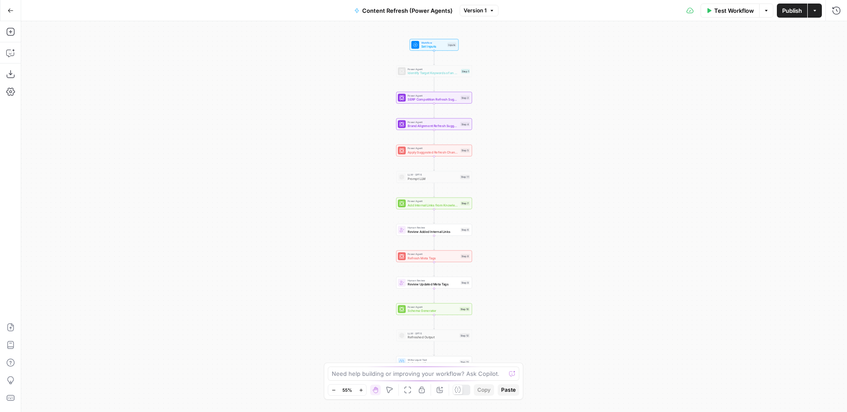 The width and height of the screenshot is (847, 412). Describe the element at coordinates (433, 231) in the screenshot. I see `span: Review Added Internal Links` at that location.